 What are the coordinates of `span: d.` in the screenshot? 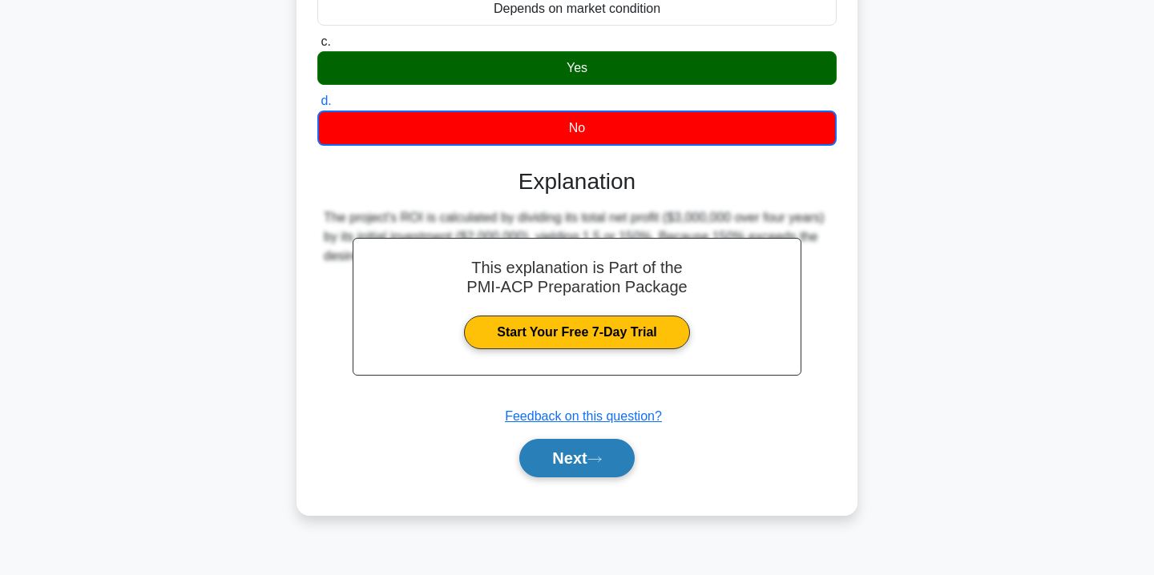 It's located at (325, 100).